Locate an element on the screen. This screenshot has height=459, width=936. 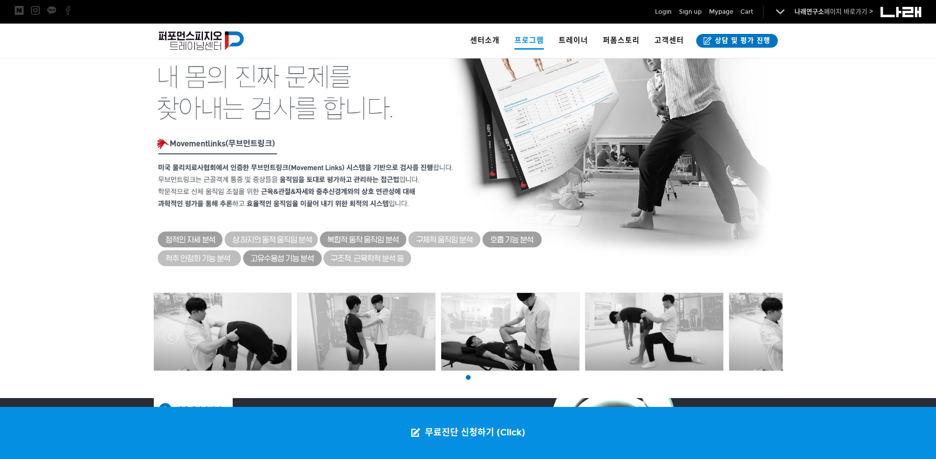
a: 무료진단 신청하기 (Click) is located at coordinates (468, 433).